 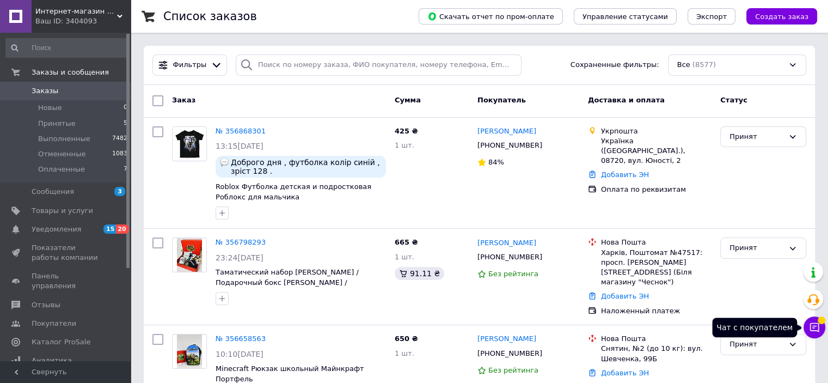 I want to click on div: Наложенный платеж, so click(x=656, y=311).